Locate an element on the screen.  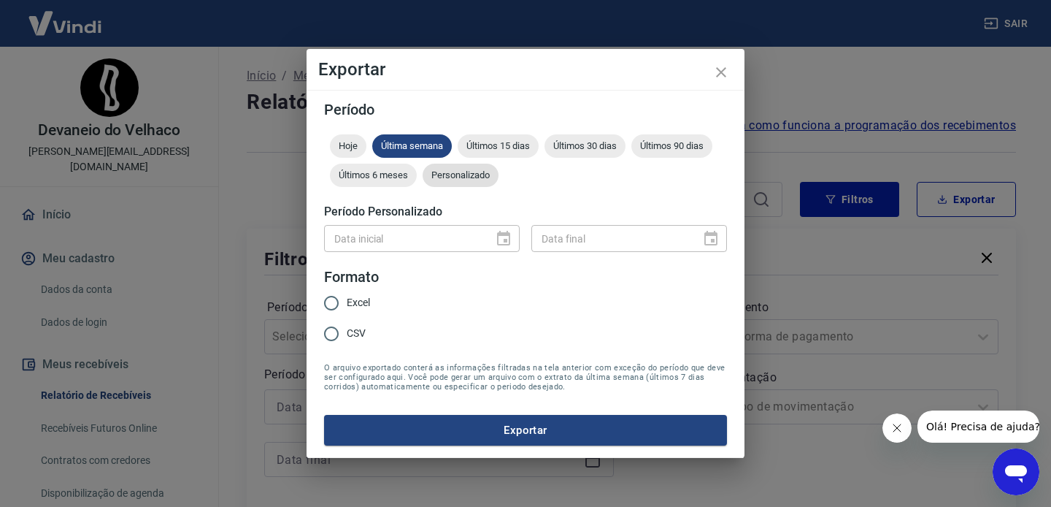
div: Hoje is located at coordinates (348, 146).